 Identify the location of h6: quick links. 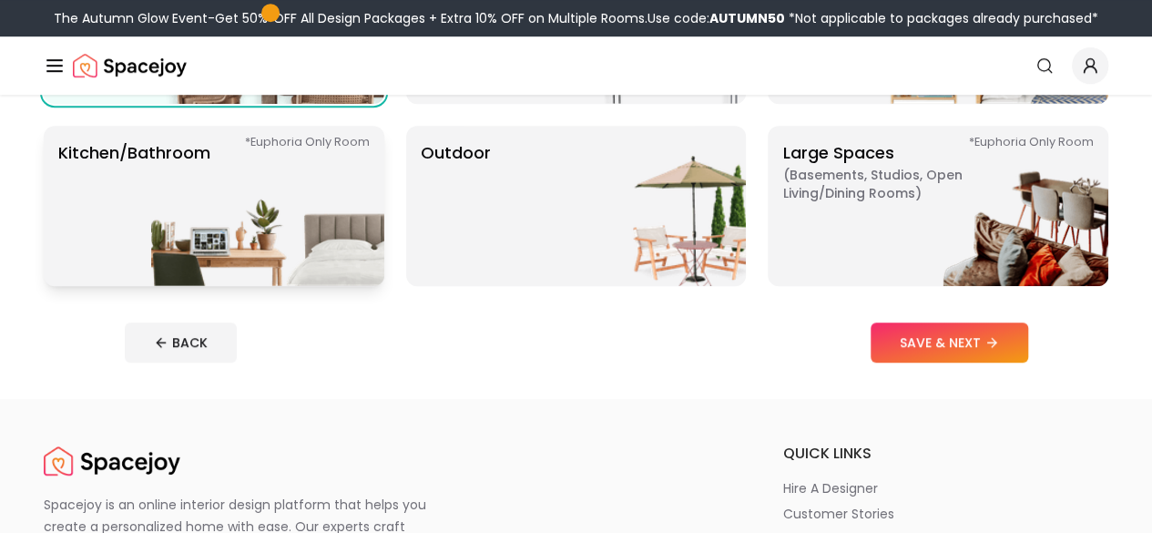
(945, 453).